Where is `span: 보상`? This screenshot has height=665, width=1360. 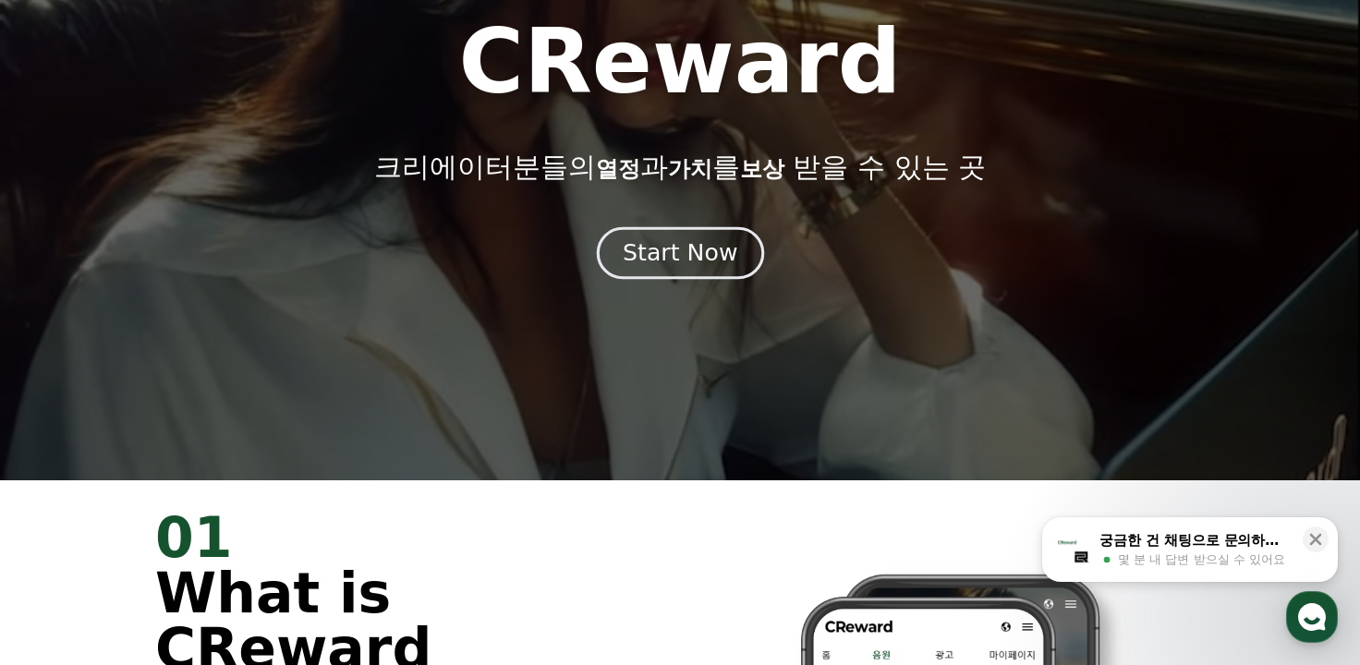 span: 보상 is located at coordinates (762, 169).